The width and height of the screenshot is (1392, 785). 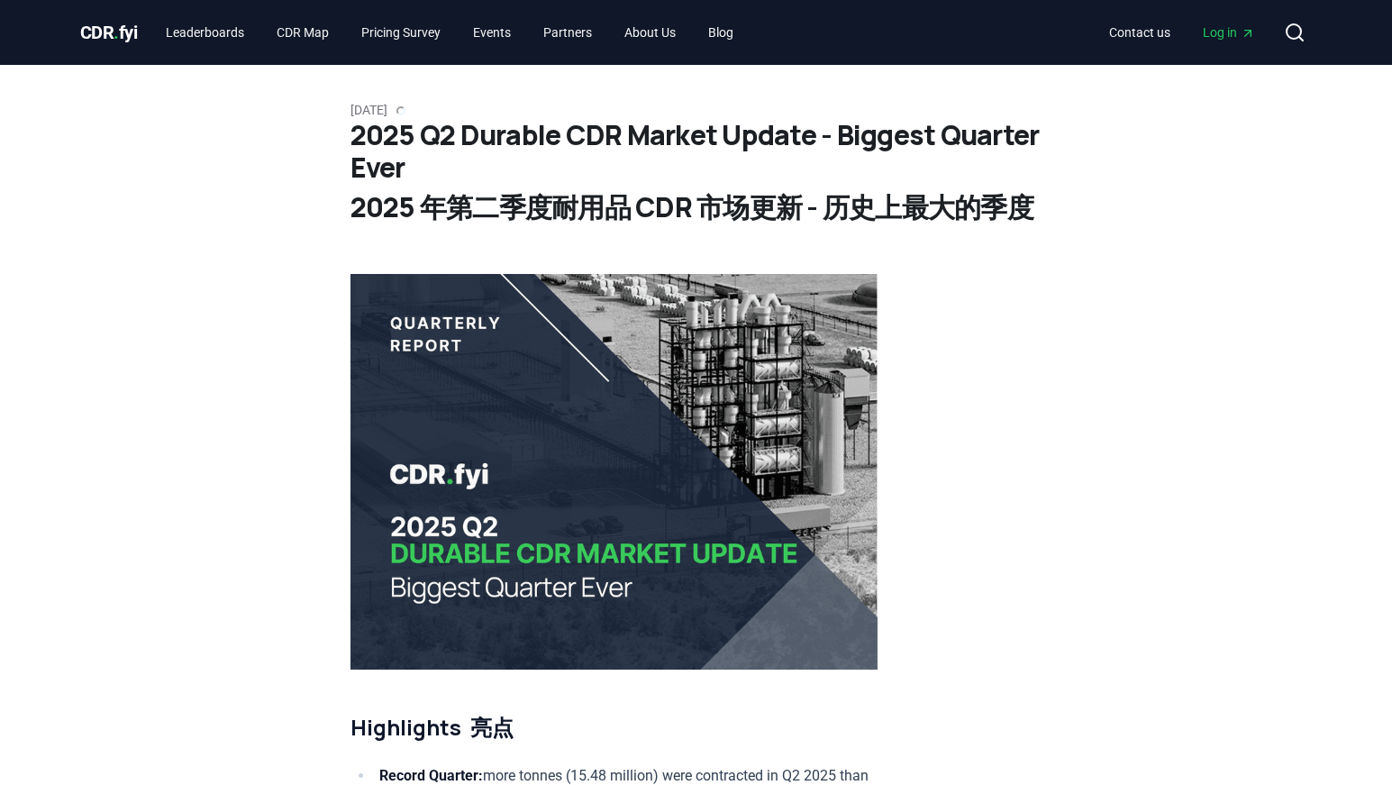 What do you see at coordinates (692, 206) in the screenshot?
I see `font: 2025 年第二季度耐用品 CDR 市场更新 - 历史上最大的季度` at bounding box center [692, 206].